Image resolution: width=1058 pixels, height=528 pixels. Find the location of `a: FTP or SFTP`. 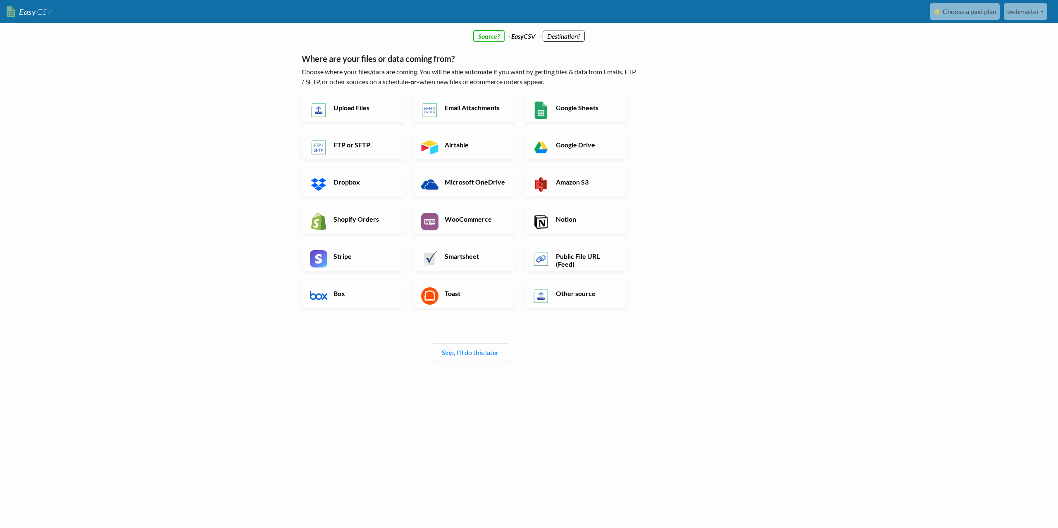

a: FTP or SFTP is located at coordinates (353, 145).